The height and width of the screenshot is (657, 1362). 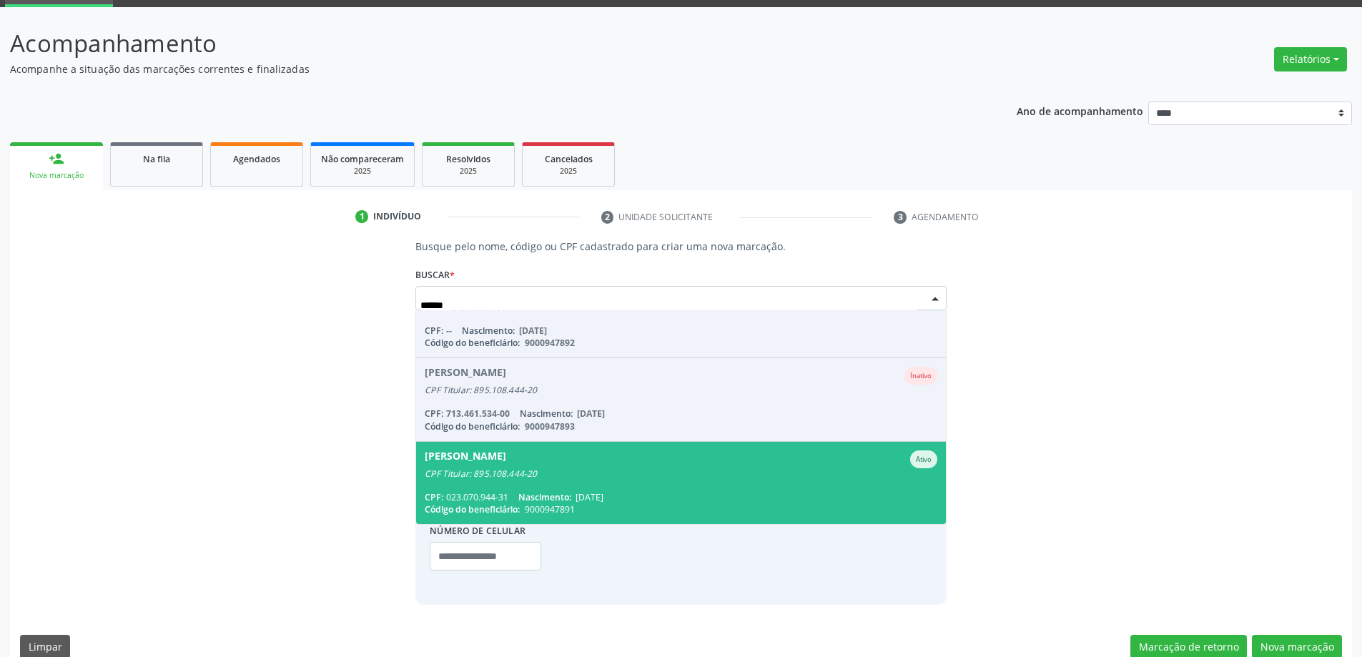 I want to click on p: Busque pelo nome, código ou CPF cadastrado para criar uma nova marcação., so click(x=681, y=246).